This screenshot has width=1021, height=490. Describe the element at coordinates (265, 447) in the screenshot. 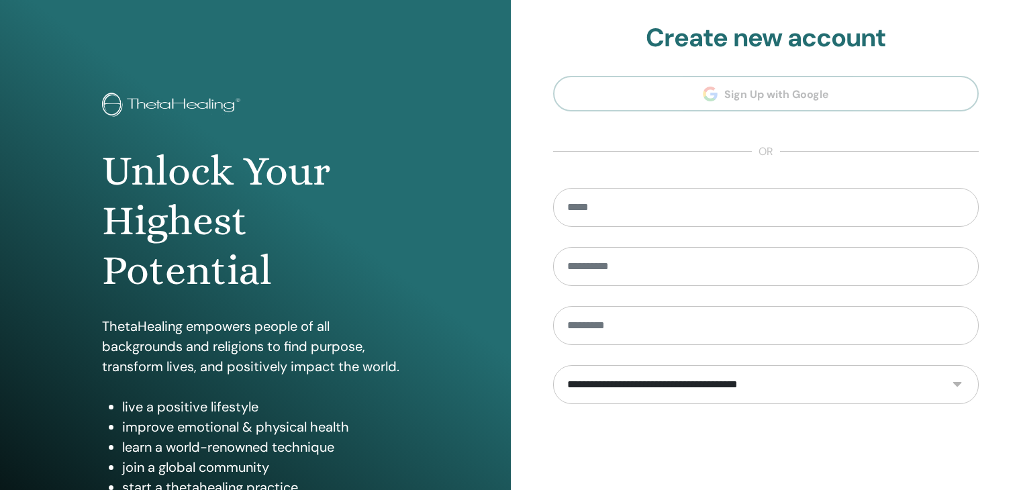

I see `li: learn a world-renowned technique` at that location.